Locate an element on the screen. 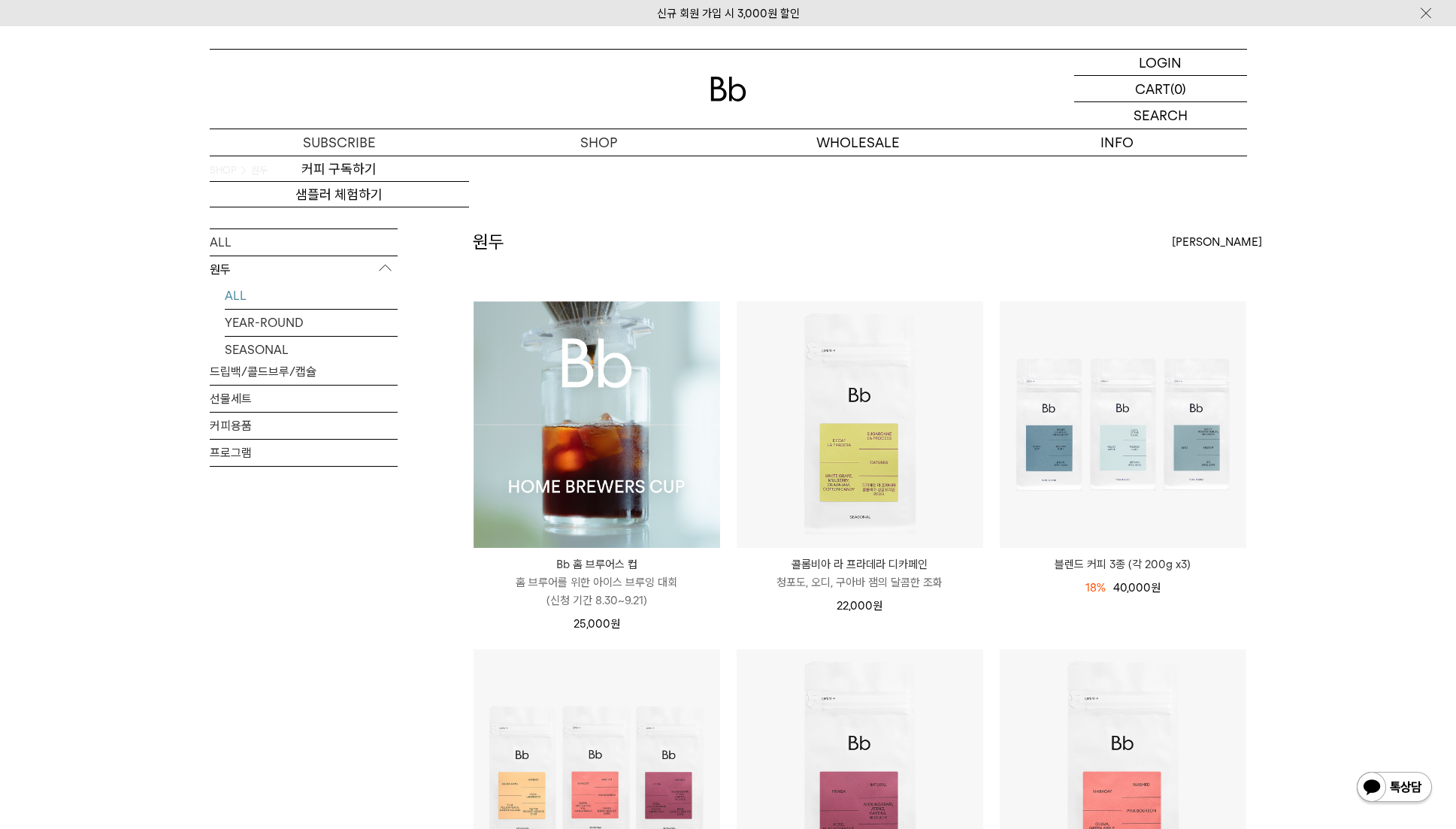 The height and width of the screenshot is (829, 1456). p: INFO is located at coordinates (1117, 142).